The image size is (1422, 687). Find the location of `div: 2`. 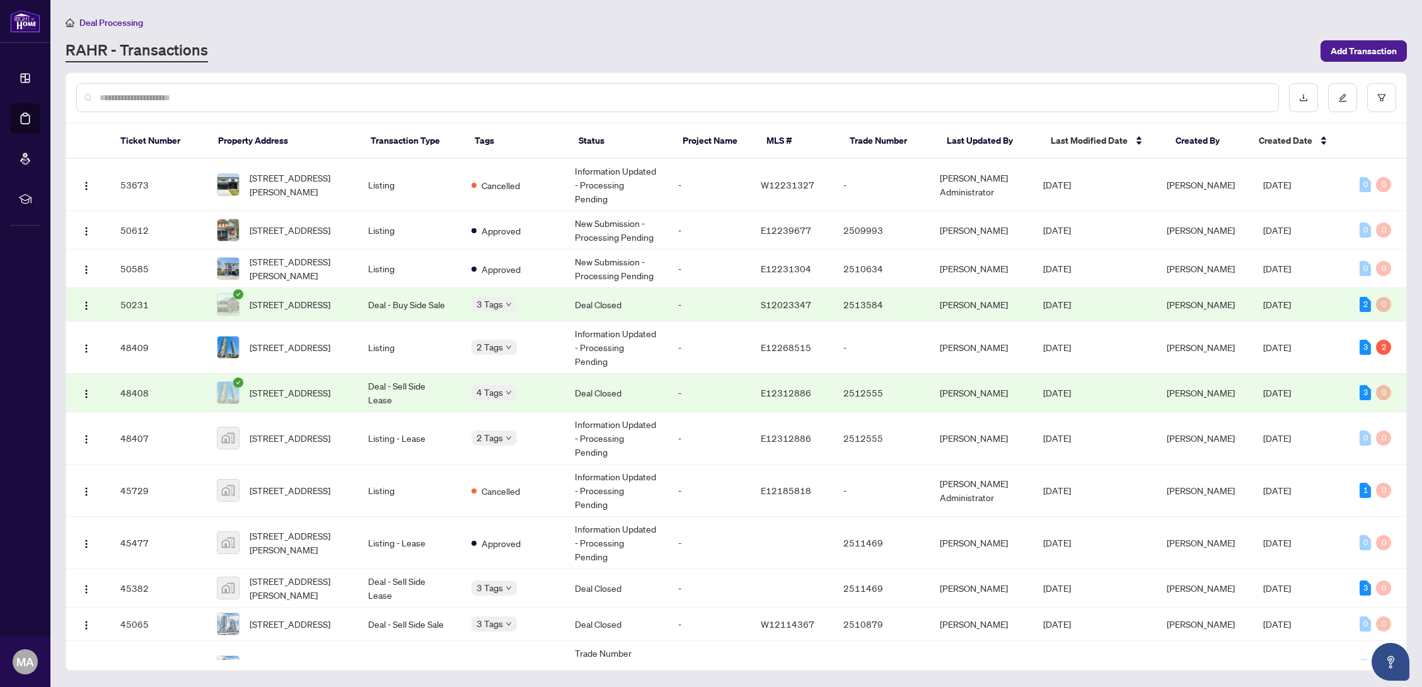

div: 2 is located at coordinates (1383, 347).